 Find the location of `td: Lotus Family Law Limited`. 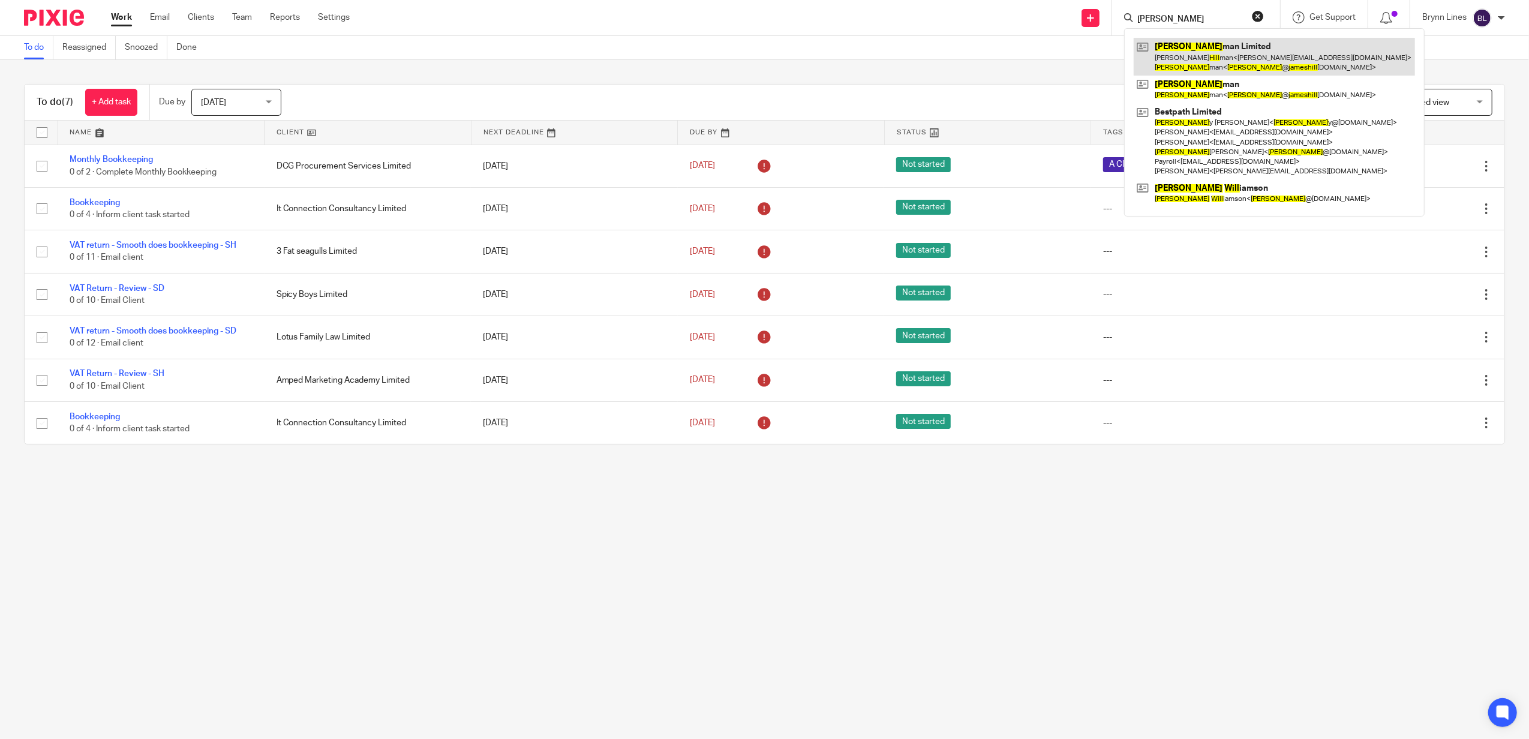

td: Lotus Family Law Limited is located at coordinates (368, 337).